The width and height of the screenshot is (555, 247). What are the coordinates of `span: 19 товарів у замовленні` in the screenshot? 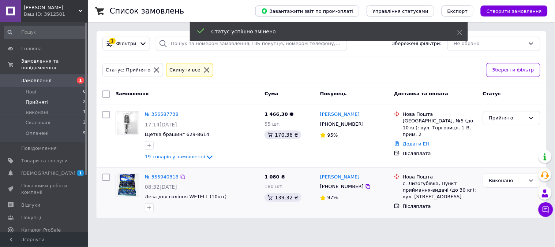 It's located at (175, 156).